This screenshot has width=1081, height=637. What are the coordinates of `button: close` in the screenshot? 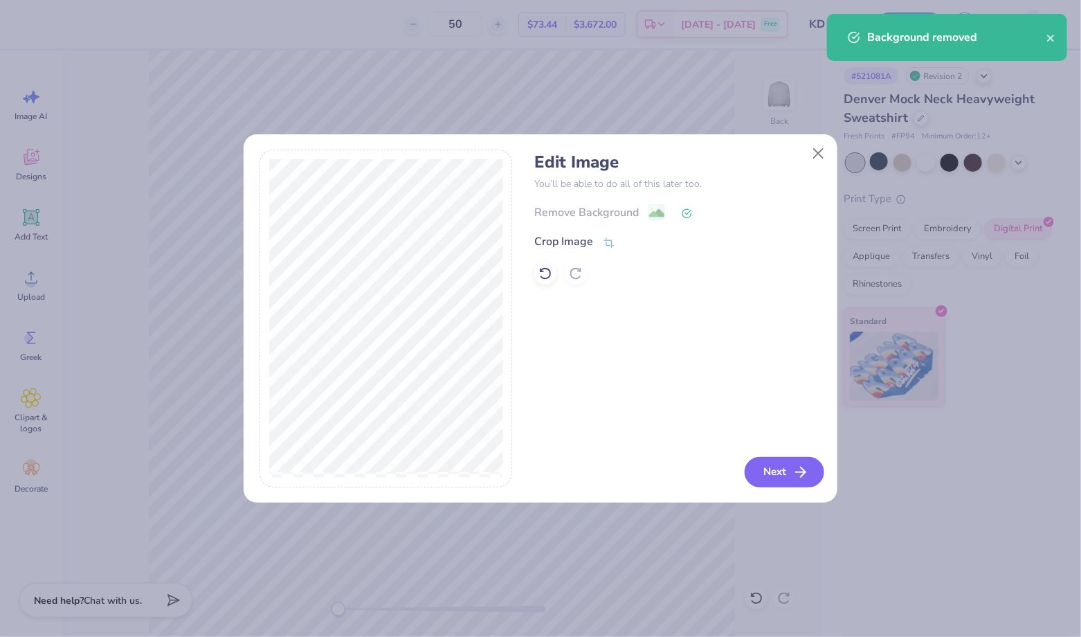 It's located at (1051, 37).